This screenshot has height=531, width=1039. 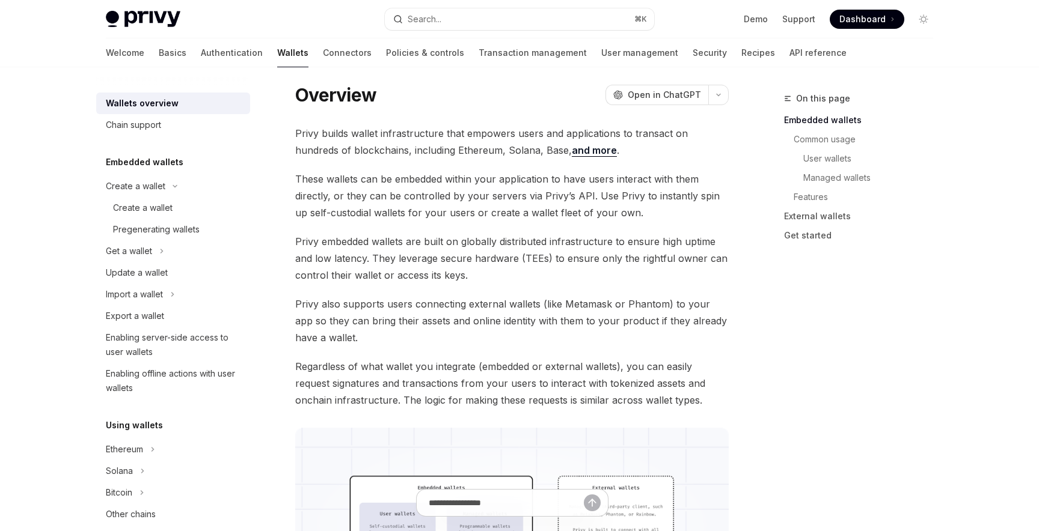 What do you see at coordinates (512, 321) in the screenshot?
I see `span: Privy also supports users connecting external wallets (like Metamask or Phantom) to your app so t...` at bounding box center [512, 321].